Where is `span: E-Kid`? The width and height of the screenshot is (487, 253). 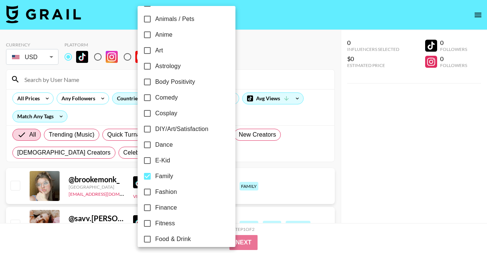
span: E-Kid is located at coordinates (163, 161).